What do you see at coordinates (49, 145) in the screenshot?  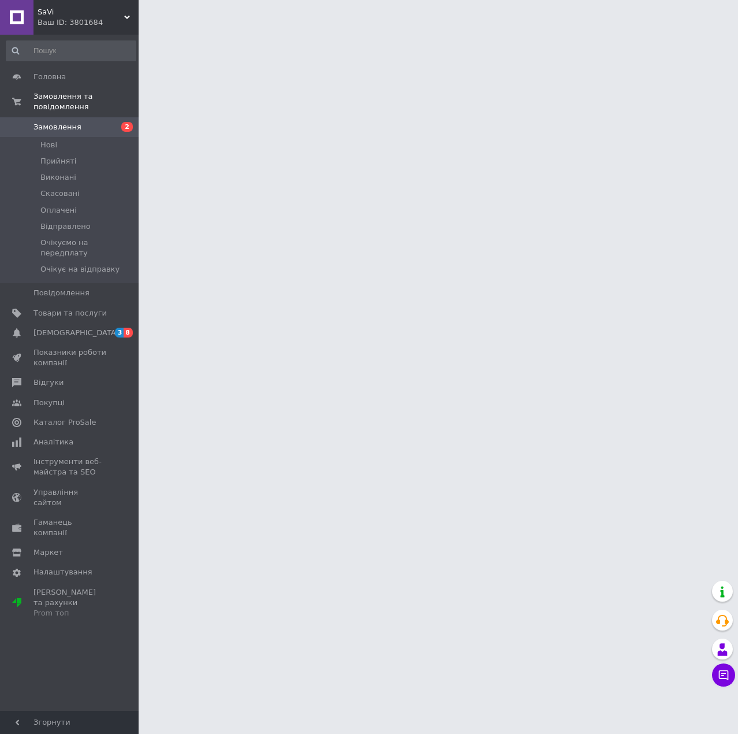 I see `span: Нові` at bounding box center [49, 145].